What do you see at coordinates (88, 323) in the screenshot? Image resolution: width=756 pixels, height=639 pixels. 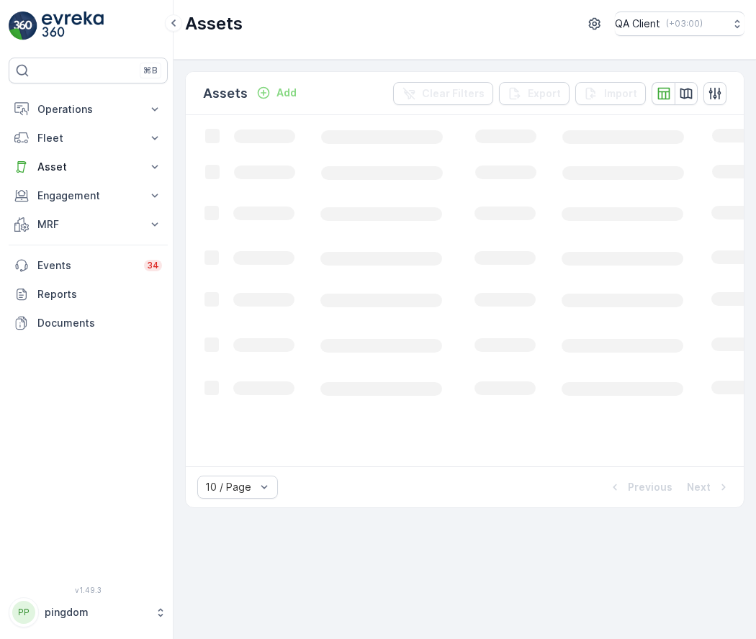 I see `a: Documents` at bounding box center [88, 323].